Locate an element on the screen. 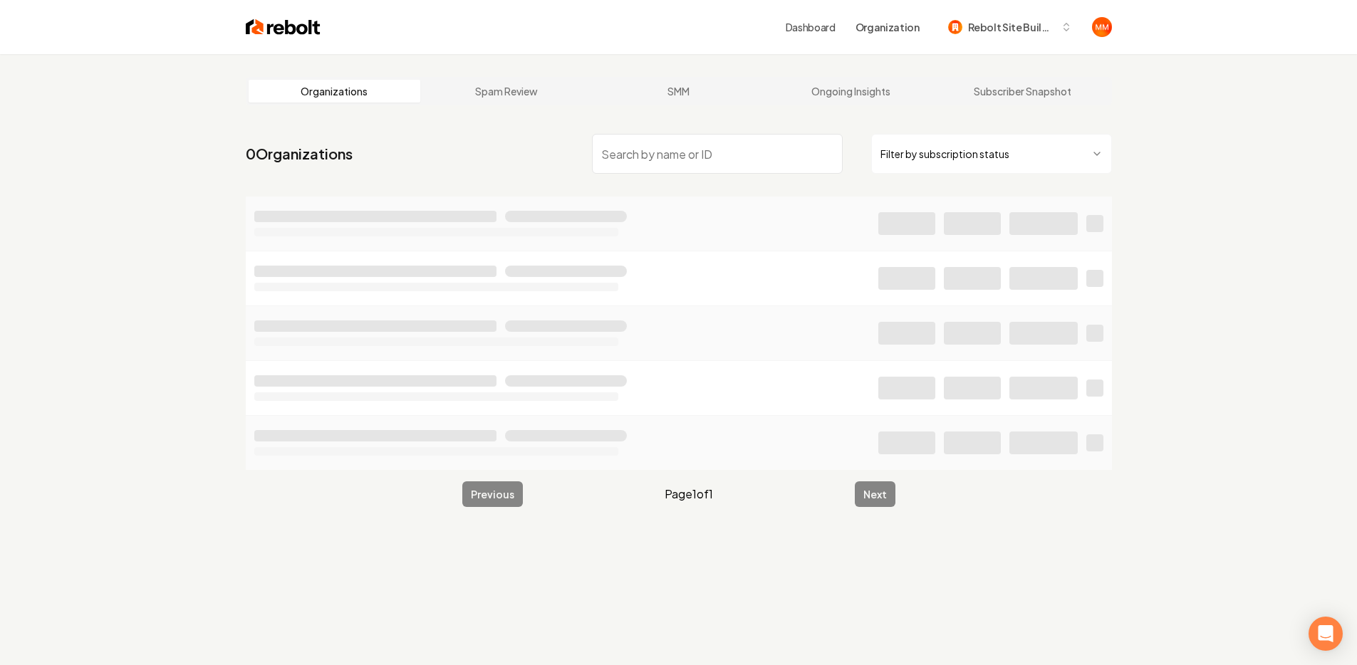  button: Organization is located at coordinates (888, 27).